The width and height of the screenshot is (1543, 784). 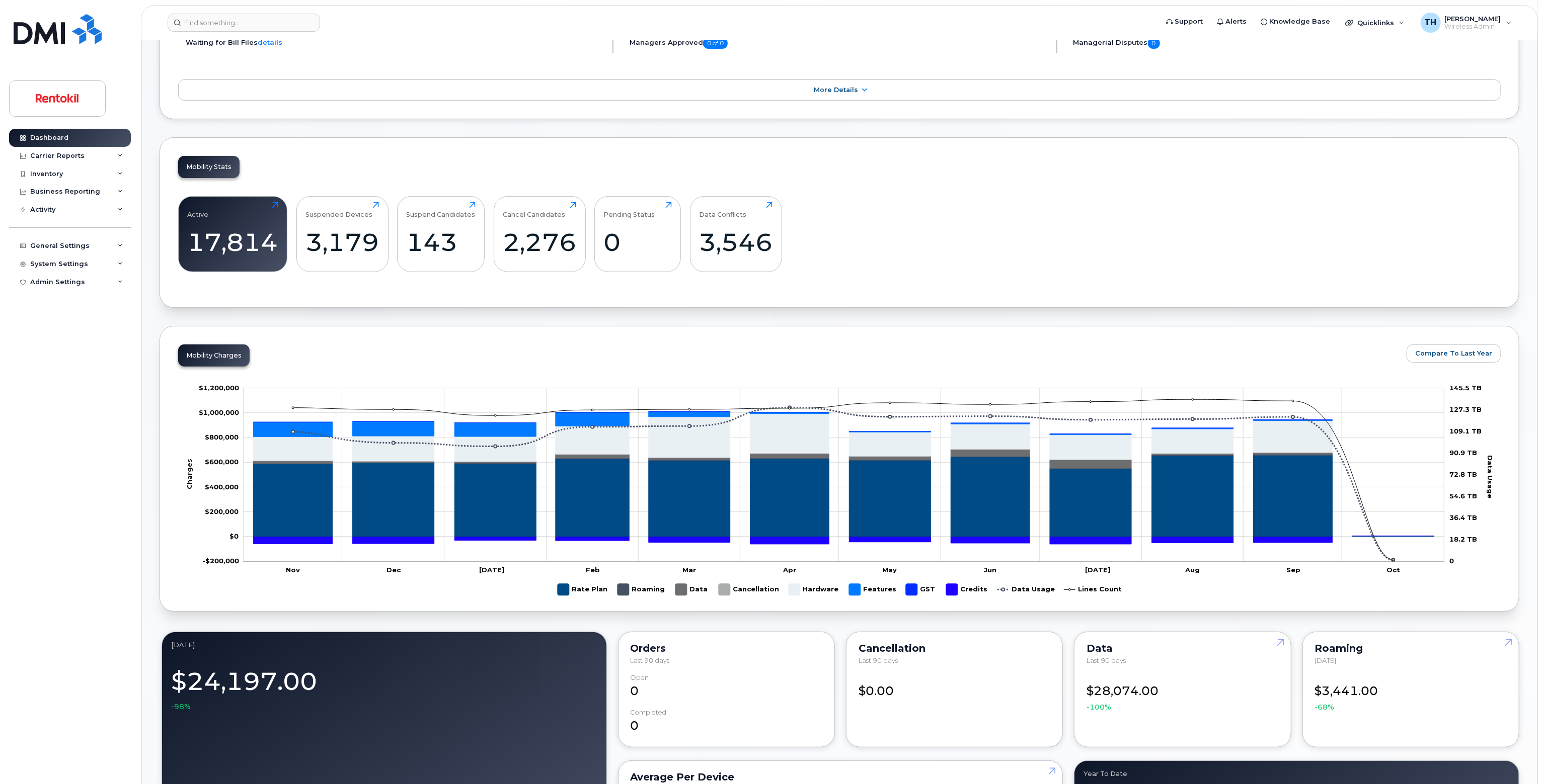 I want to click on div: Suspend Candidates, so click(x=441, y=210).